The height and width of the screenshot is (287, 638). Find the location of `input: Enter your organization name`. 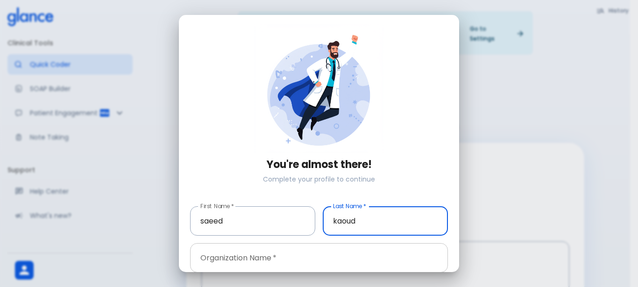

input: Enter your organization name is located at coordinates (319, 258).